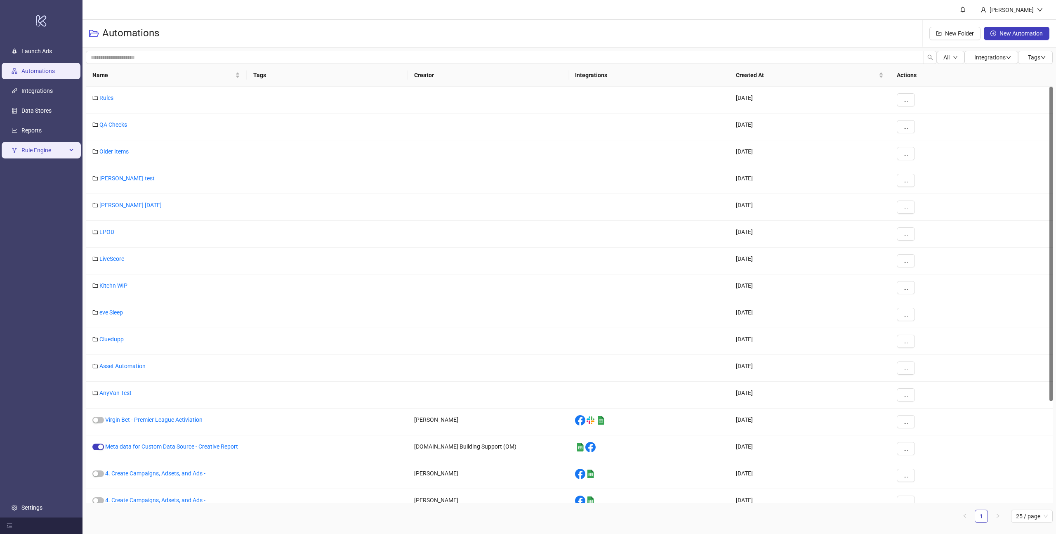 The image size is (1056, 534). What do you see at coordinates (44, 150) in the screenshot?
I see `span: Rule Engine` at bounding box center [44, 150].